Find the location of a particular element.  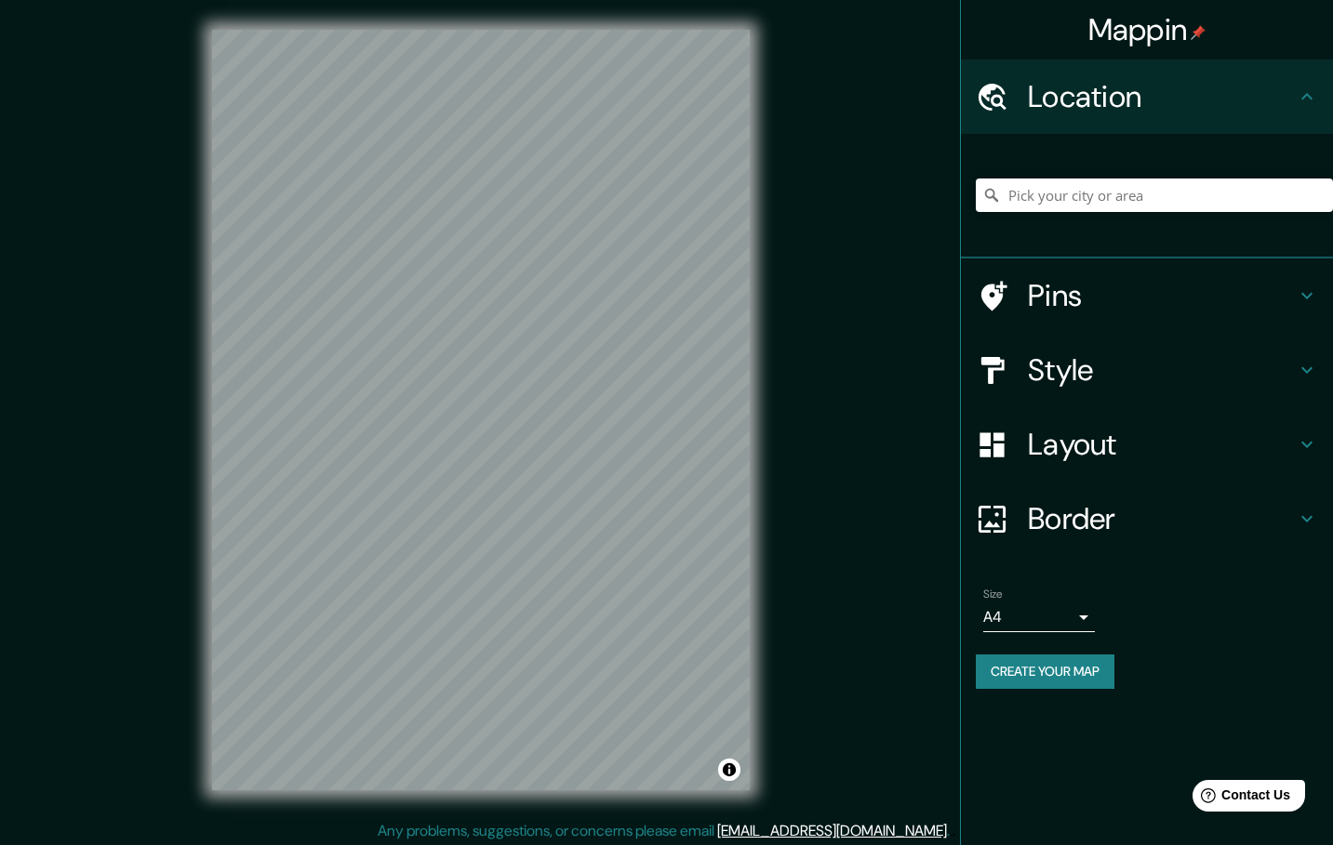

label: Size is located at coordinates (992, 594).